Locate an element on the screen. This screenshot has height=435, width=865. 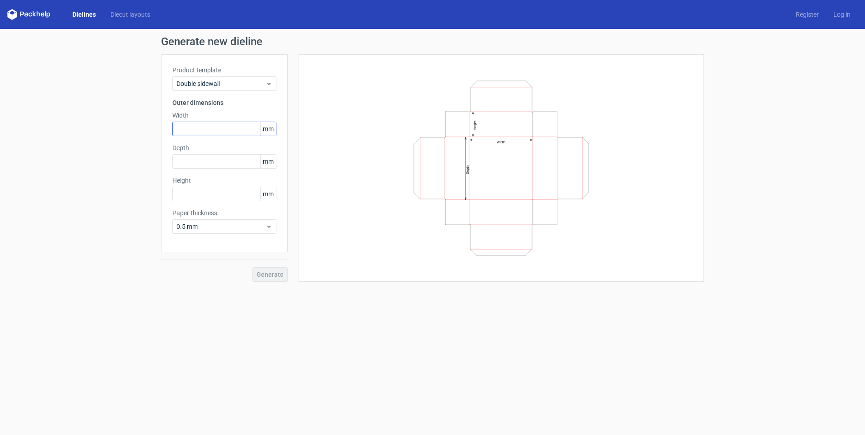
label: Width is located at coordinates (224, 115).